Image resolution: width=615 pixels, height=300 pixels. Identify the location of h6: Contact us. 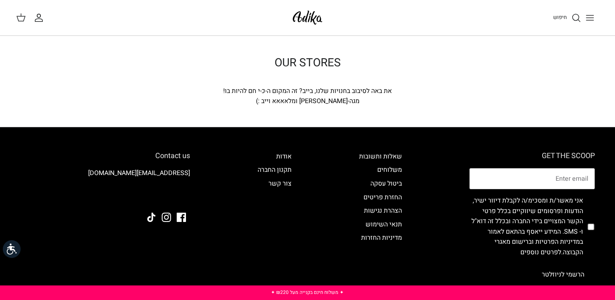
(105, 156).